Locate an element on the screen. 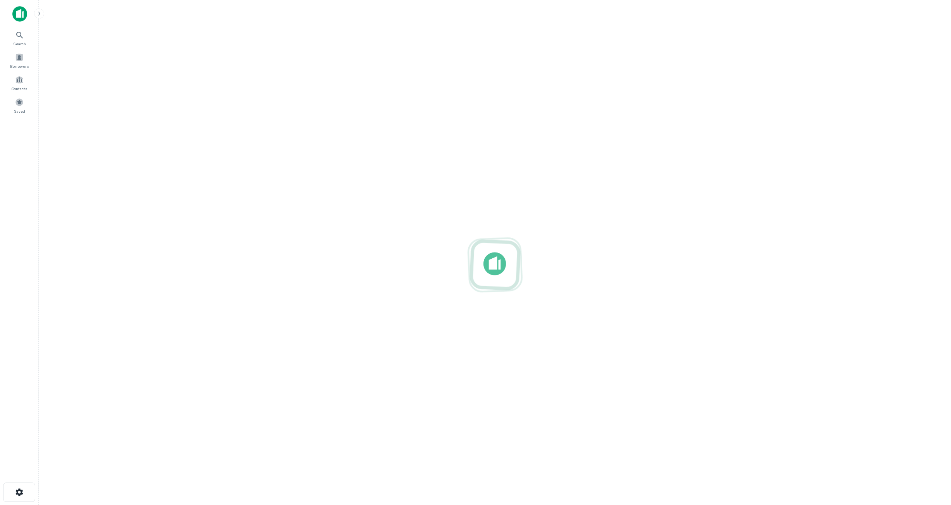 The height and width of the screenshot is (505, 951). span: Search is located at coordinates (19, 44).